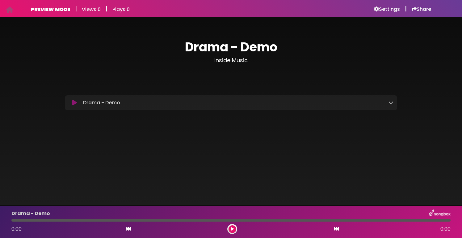  Describe the element at coordinates (91, 9) in the screenshot. I see `h6: Views 0` at that location.